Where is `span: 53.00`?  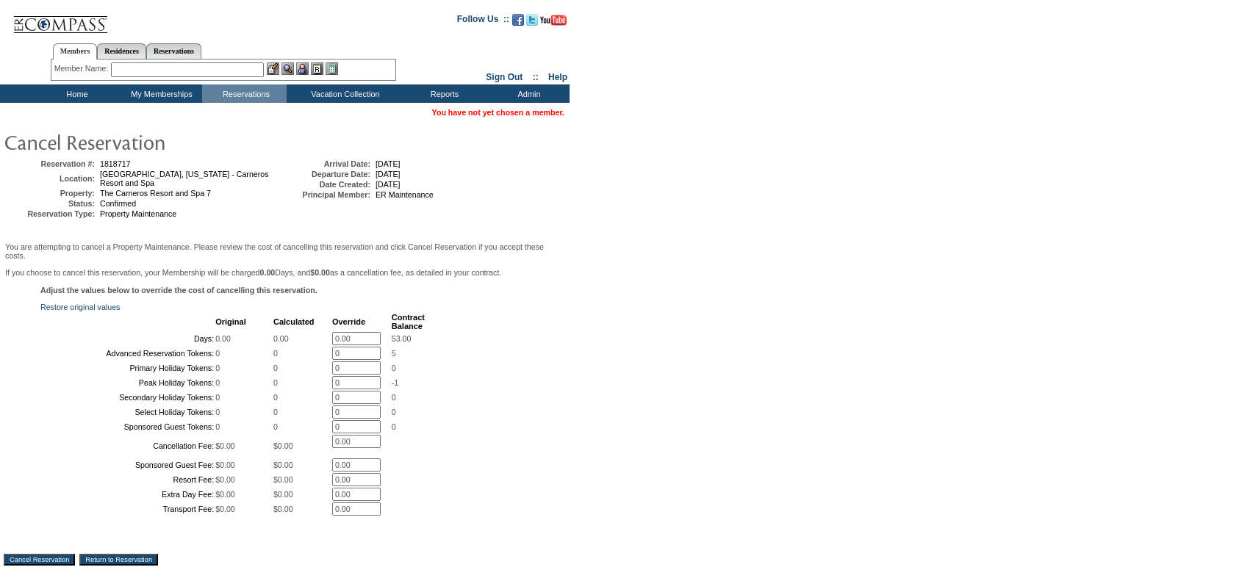 span: 53.00 is located at coordinates (401, 339).